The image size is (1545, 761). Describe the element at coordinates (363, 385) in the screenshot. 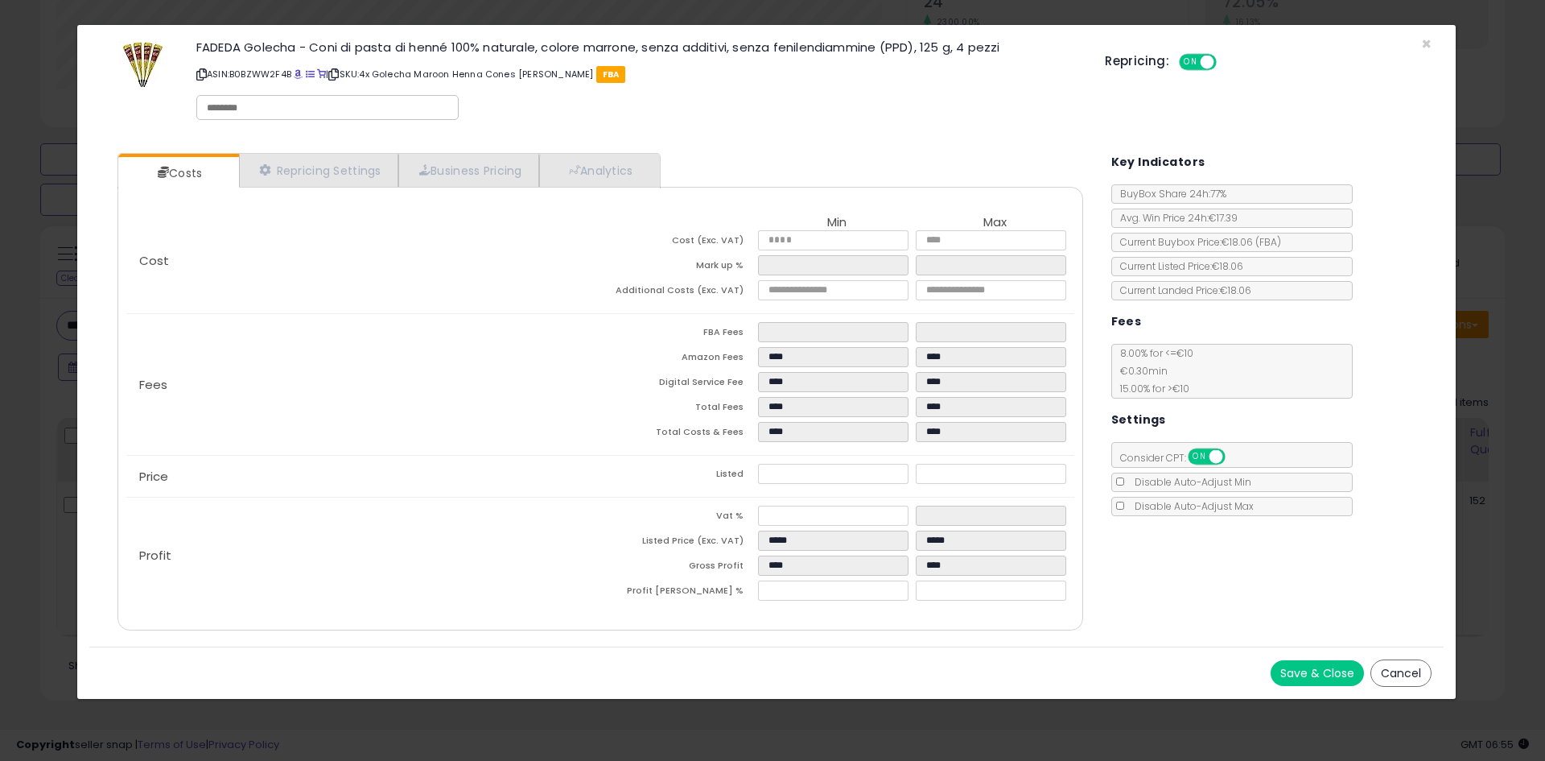

I see `p: Fees` at that location.